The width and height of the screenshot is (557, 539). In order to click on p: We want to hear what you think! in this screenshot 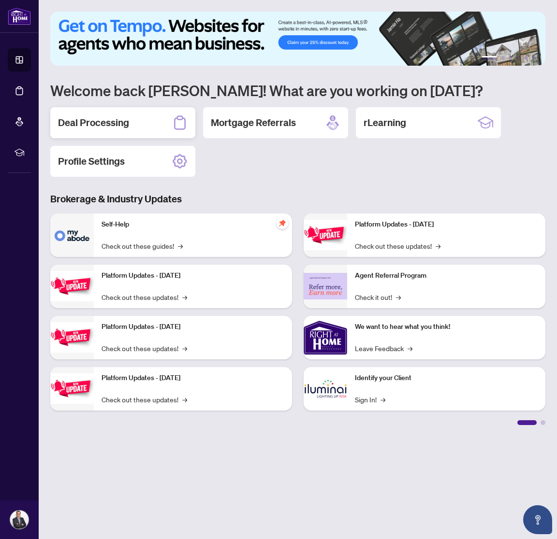, I will do `click(446, 327)`.